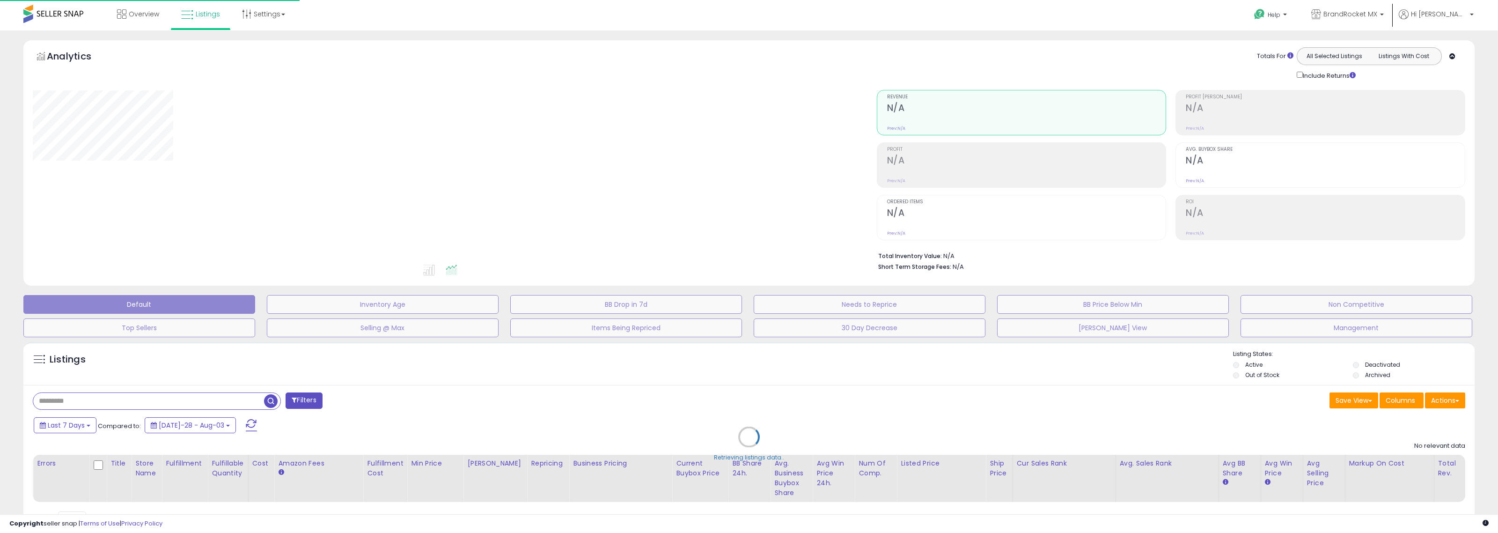 Image resolution: width=1498 pixels, height=533 pixels. I want to click on a: Help, so click(1271, 16).